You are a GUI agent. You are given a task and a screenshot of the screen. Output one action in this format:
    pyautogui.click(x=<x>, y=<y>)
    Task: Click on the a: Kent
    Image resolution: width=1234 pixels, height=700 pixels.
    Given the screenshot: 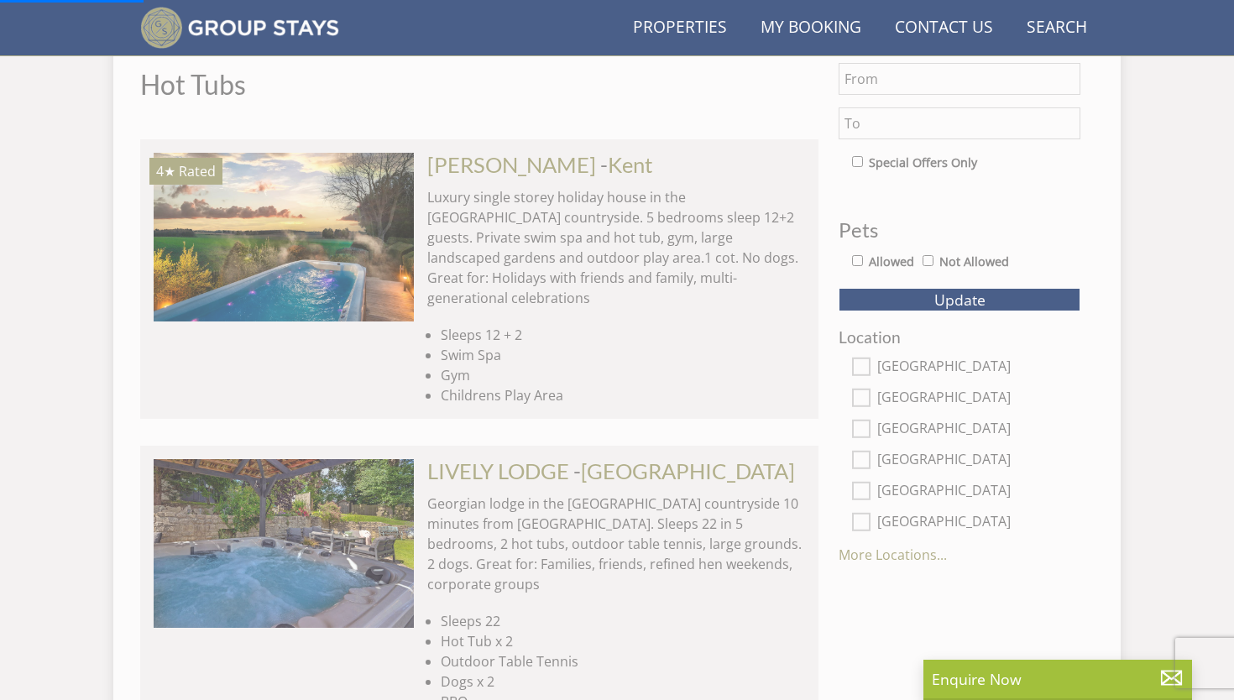 What is the action you would take?
    pyautogui.click(x=630, y=164)
    